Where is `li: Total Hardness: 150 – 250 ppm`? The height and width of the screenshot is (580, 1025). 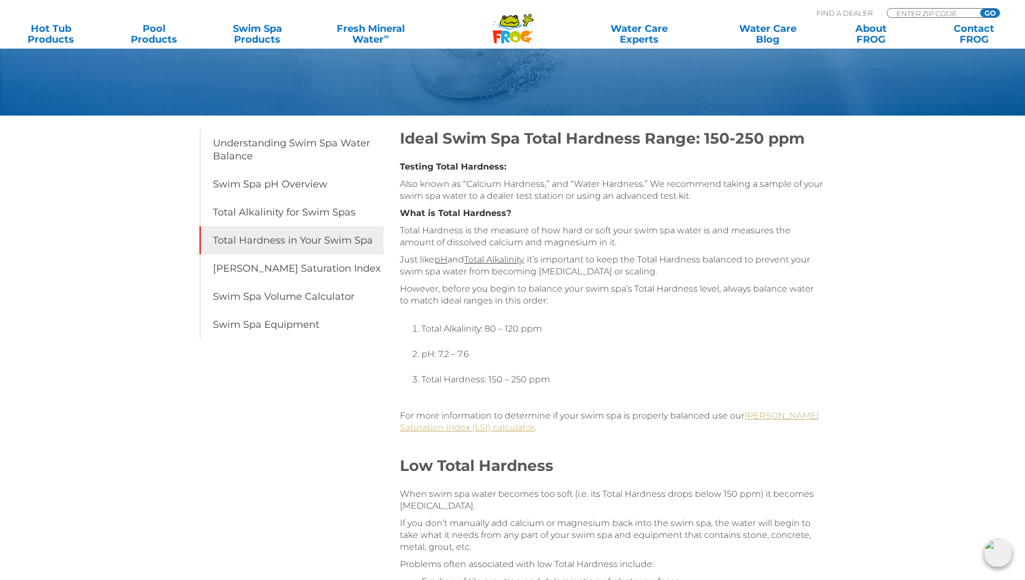
li: Total Hardness: 150 – 250 ppm is located at coordinates (622, 384).